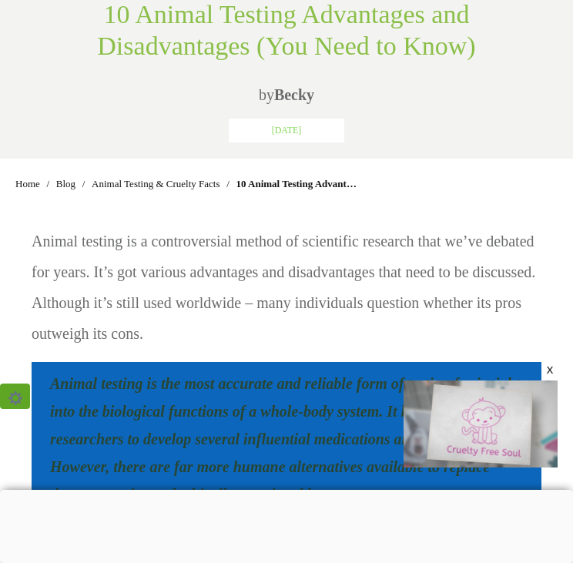 This screenshot has width=573, height=563. Describe the element at coordinates (298, 184) in the screenshot. I see `span: 10 Animal Testing Advantages and Disadvantages (You Need to Know)` at that location.